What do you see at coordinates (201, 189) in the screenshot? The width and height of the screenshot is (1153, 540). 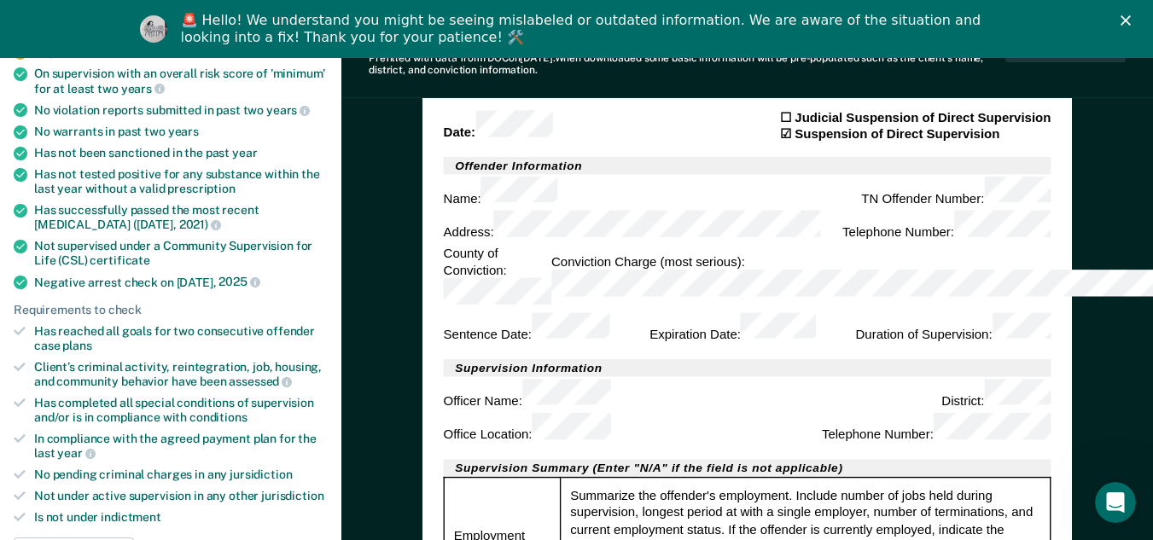 I see `span: prescription` at bounding box center [201, 189].